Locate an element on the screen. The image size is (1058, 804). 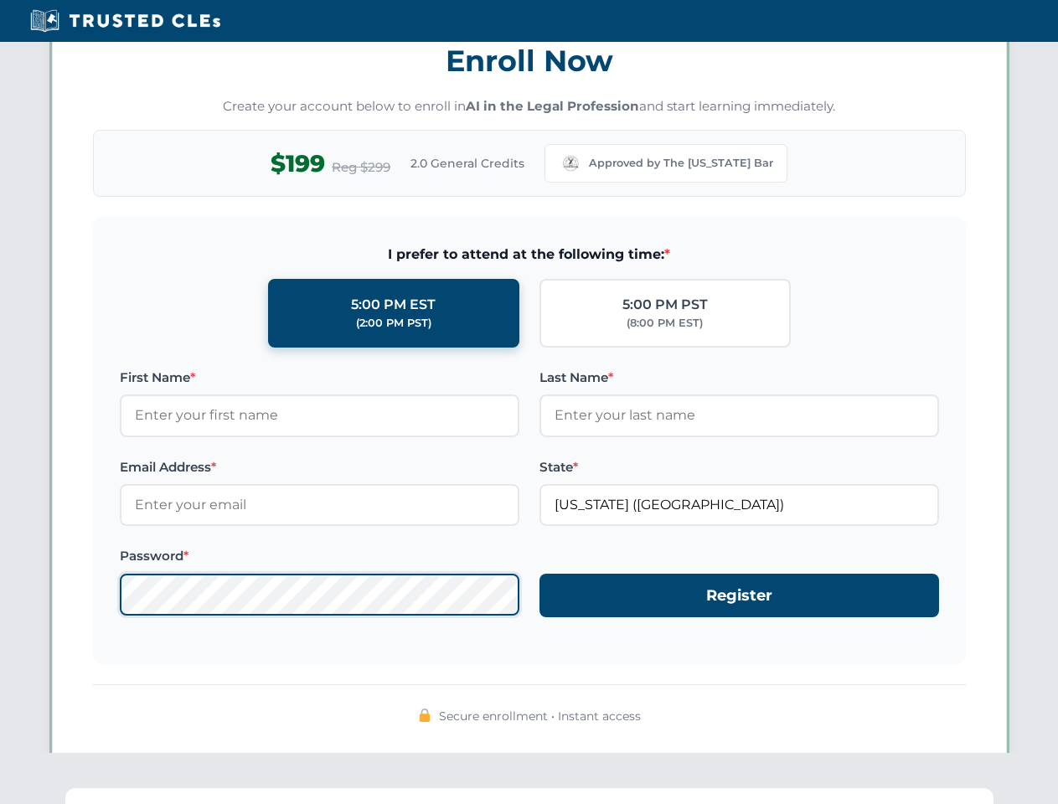
img: Missouri Bar is located at coordinates (571, 163).